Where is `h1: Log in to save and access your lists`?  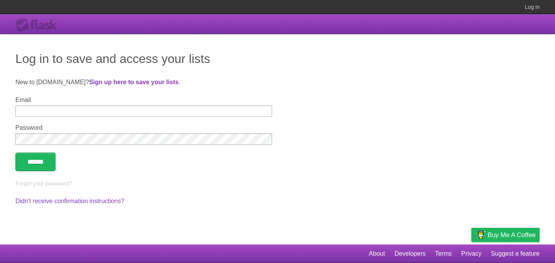
h1: Log in to save and access your lists is located at coordinates (278, 59).